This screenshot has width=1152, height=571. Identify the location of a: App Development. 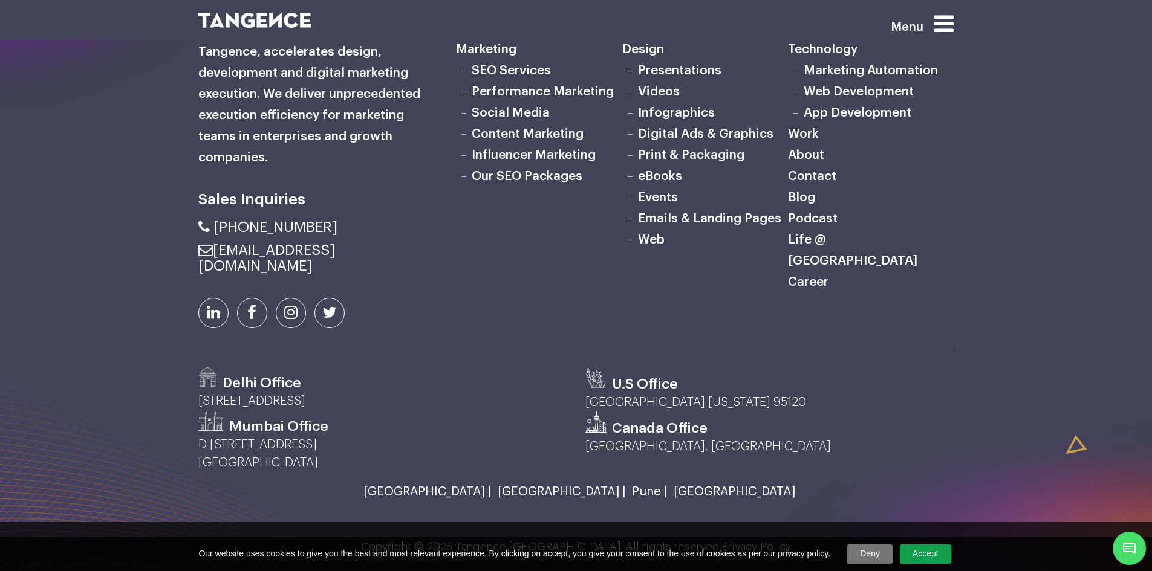
(857, 112).